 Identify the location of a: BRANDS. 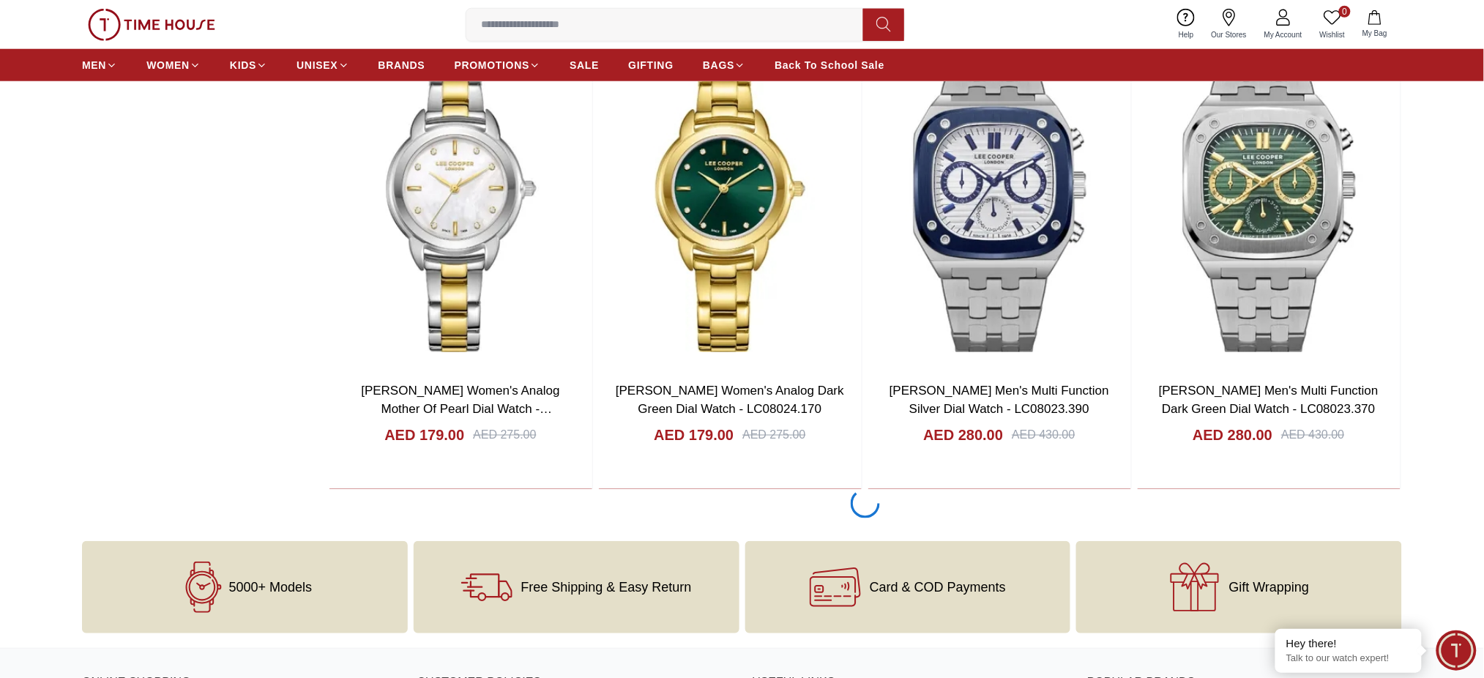
(402, 65).